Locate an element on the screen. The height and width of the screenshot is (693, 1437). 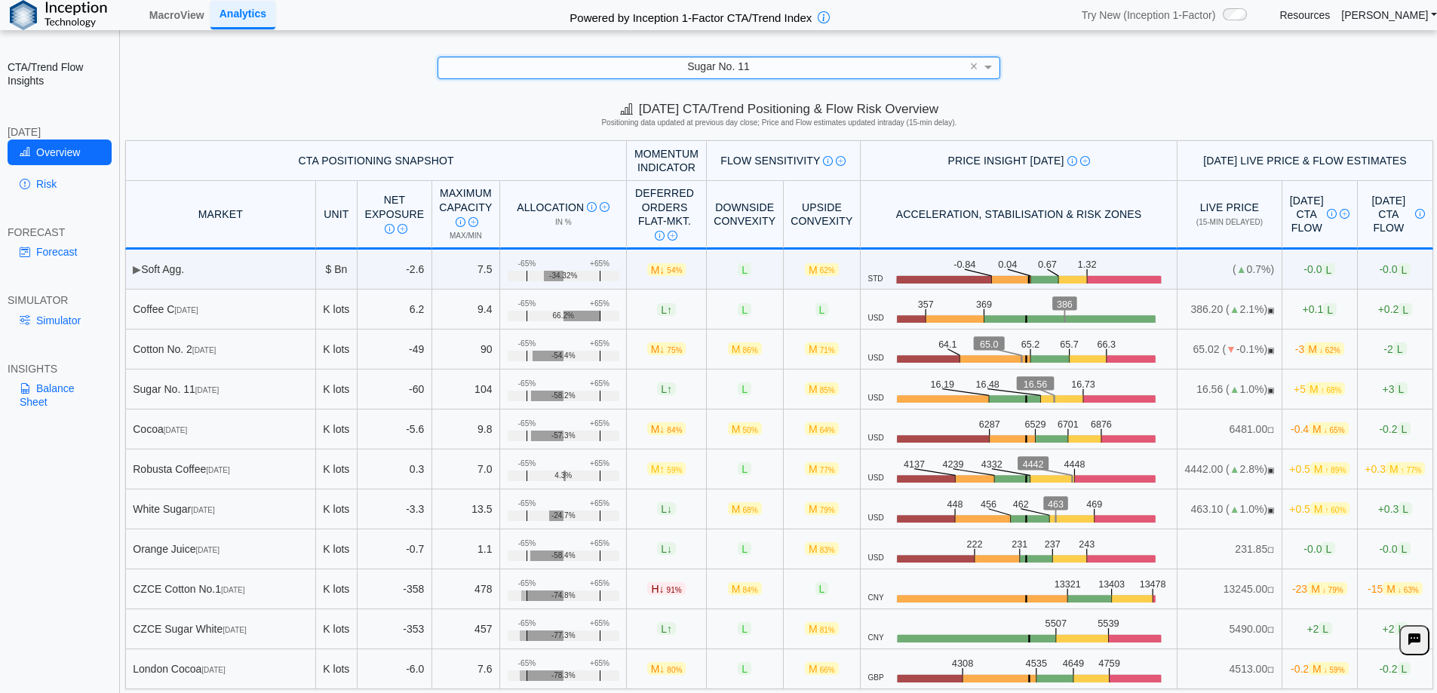
span: 83% is located at coordinates (828, 550).